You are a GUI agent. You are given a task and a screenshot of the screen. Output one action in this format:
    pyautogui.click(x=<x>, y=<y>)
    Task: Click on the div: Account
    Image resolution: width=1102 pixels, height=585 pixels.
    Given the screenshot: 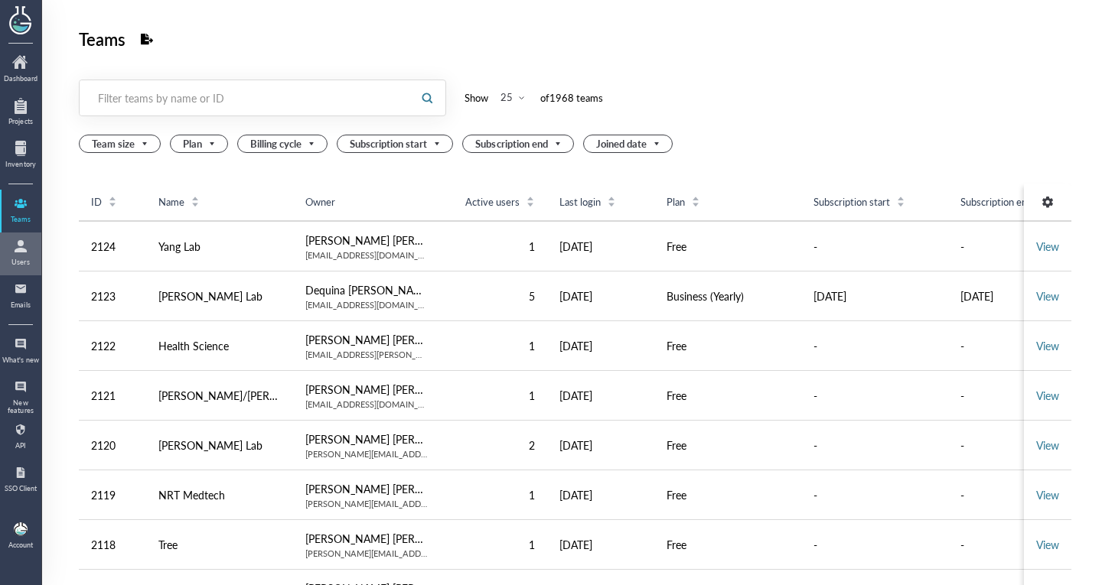 What is the action you would take?
    pyautogui.click(x=21, y=545)
    